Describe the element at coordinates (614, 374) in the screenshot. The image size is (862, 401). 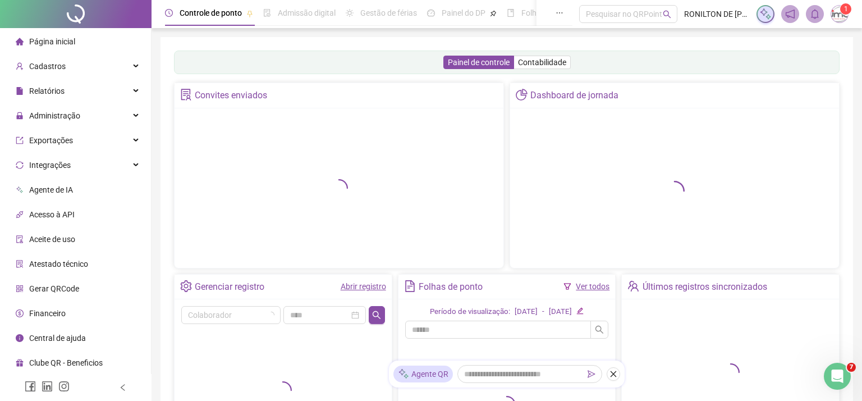
I see `span: close` at that location.